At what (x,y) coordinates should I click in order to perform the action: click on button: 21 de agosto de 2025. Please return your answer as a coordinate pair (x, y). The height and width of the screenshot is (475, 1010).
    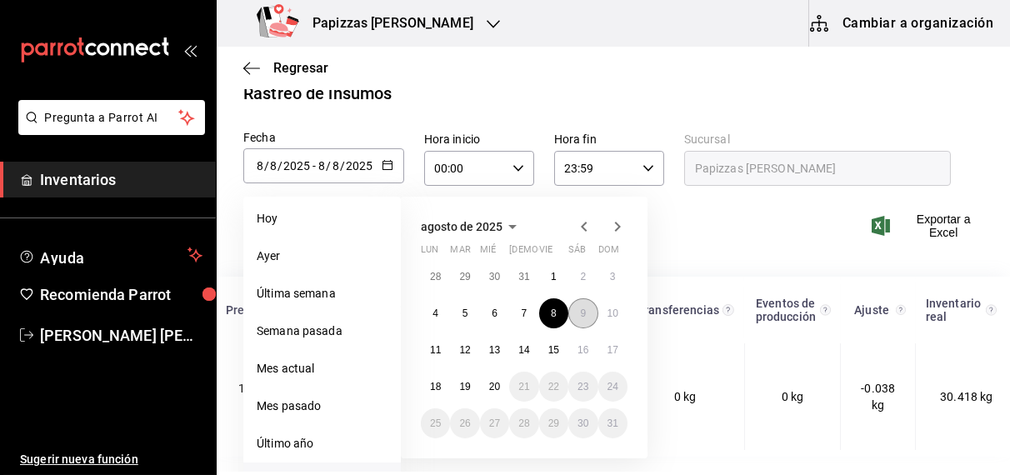
    Looking at the image, I should click on (524, 387).